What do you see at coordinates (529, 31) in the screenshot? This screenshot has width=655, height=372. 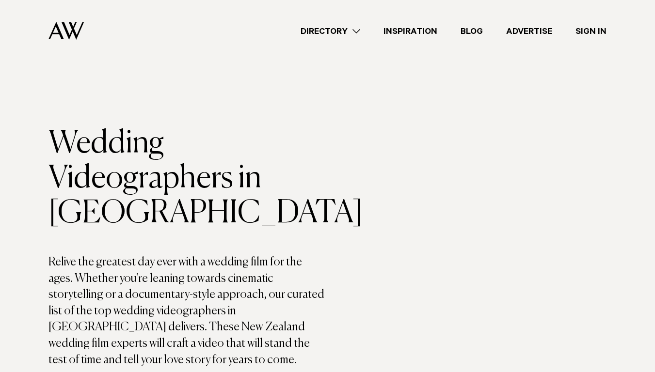 I see `a: Advertise` at bounding box center [529, 31].